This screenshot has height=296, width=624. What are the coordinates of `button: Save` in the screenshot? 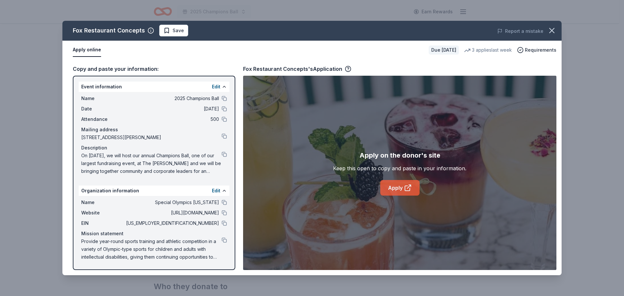 It's located at (173, 31).